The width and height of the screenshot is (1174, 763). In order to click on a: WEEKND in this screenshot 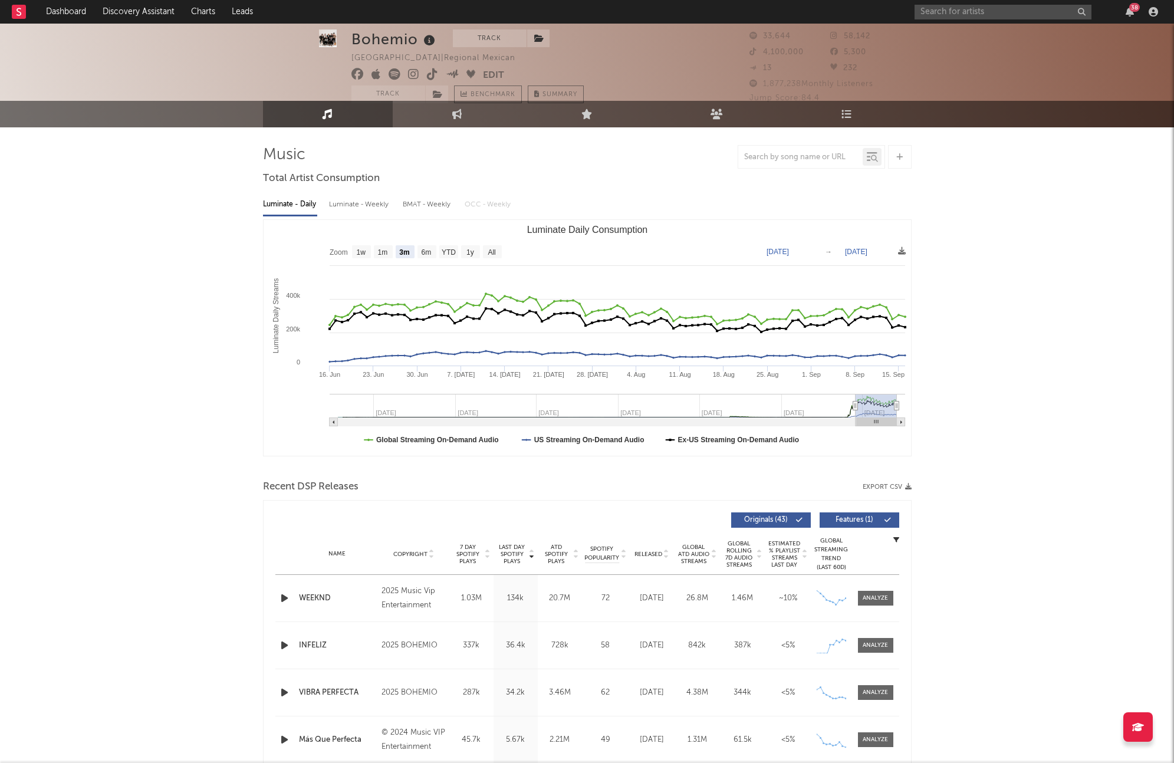, I will do `click(337, 599)`.